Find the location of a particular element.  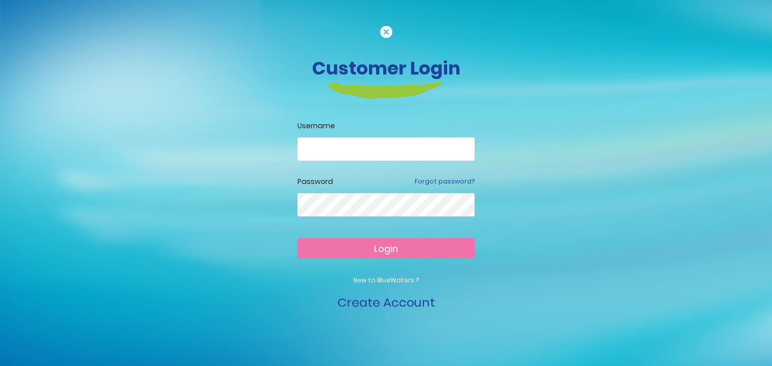

a: Create Account is located at coordinates (386, 302).